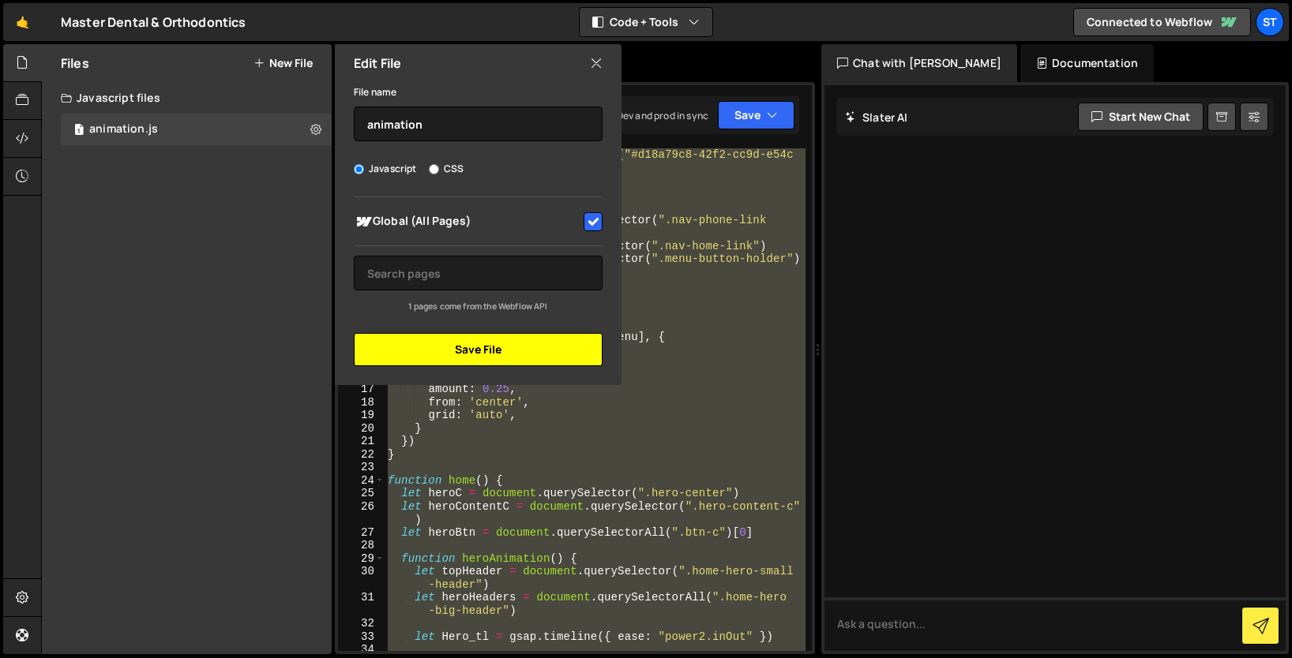  Describe the element at coordinates (361, 533) in the screenshot. I see `div: 27` at that location.